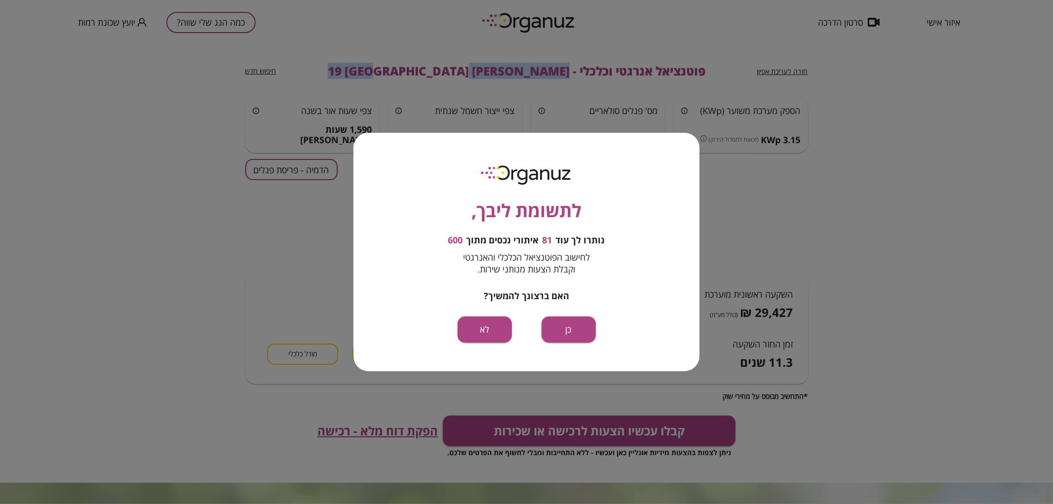 This screenshot has width=1053, height=504. What do you see at coordinates (526, 211) in the screenshot?
I see `span: לתשומת ליבך,` at bounding box center [526, 211].